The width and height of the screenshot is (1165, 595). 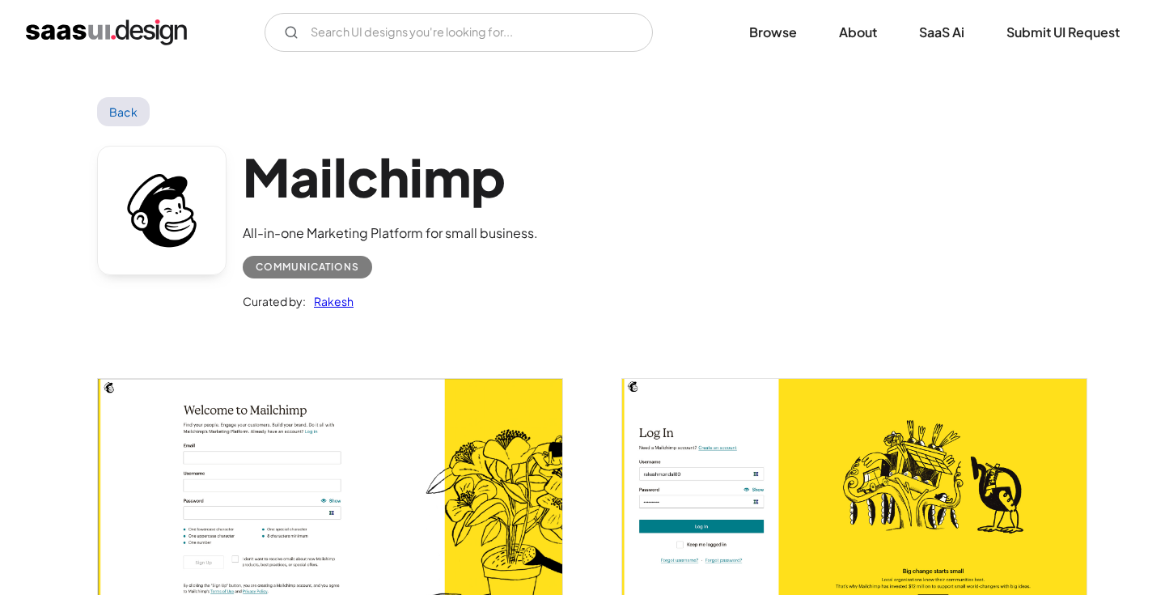 I want to click on a: SaaS Ai, so click(x=942, y=32).